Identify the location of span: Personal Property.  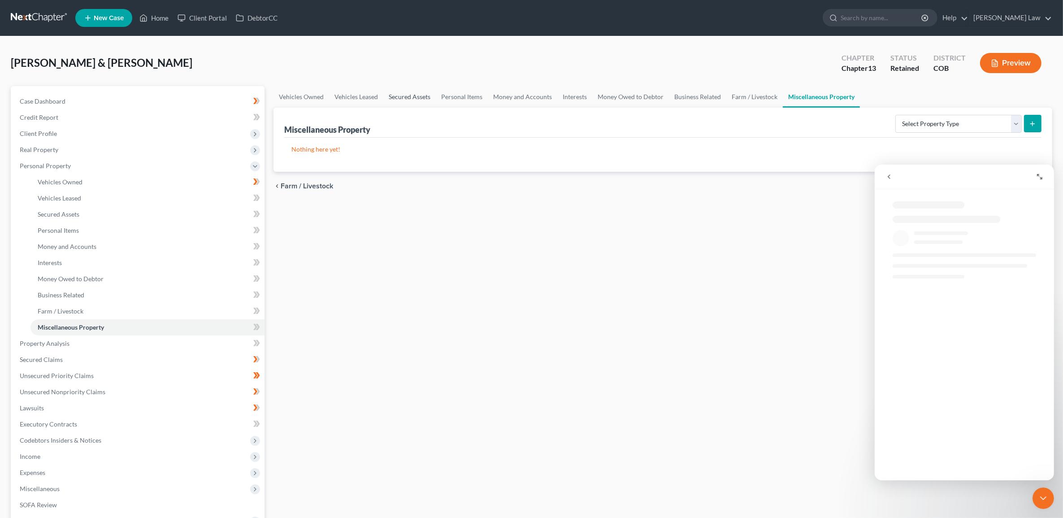
(45, 165).